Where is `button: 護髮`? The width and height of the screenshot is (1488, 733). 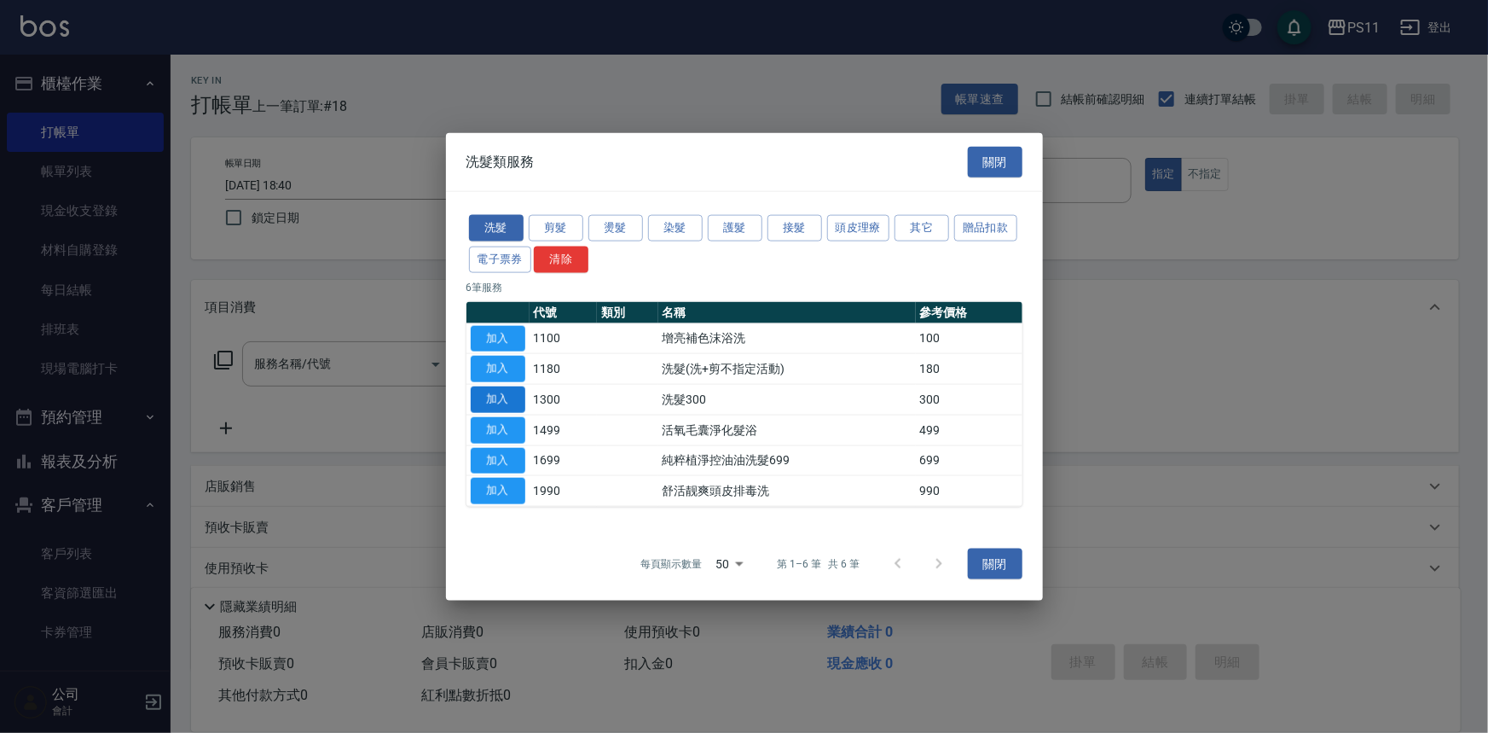
button: 護髮 is located at coordinates (735, 228).